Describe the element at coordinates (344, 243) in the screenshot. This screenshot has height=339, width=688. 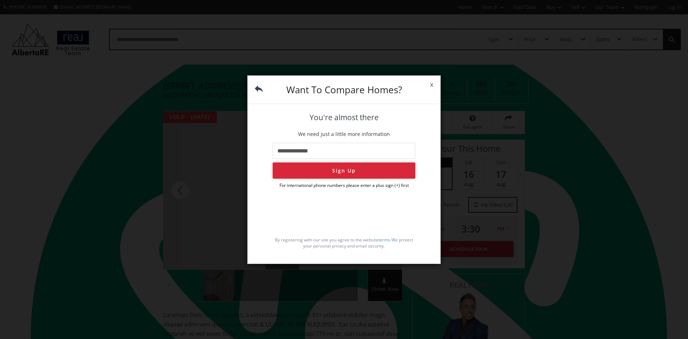
I see `p: By registering with our site you agree to the website . We protect your personal privacy and emai...` at that location.